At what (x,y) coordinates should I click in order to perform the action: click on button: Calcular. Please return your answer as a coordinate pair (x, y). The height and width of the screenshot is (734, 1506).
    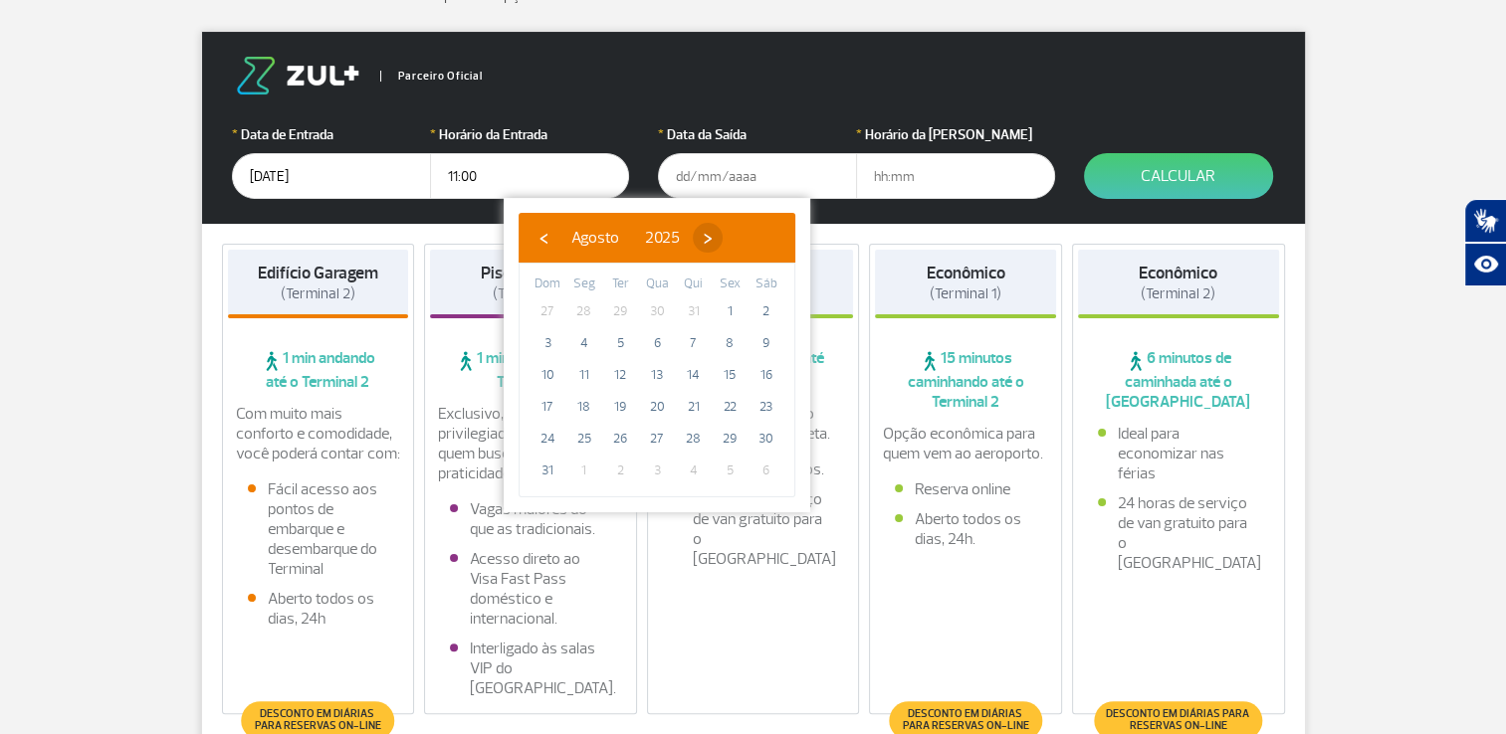
    Looking at the image, I should click on (1178, 176).